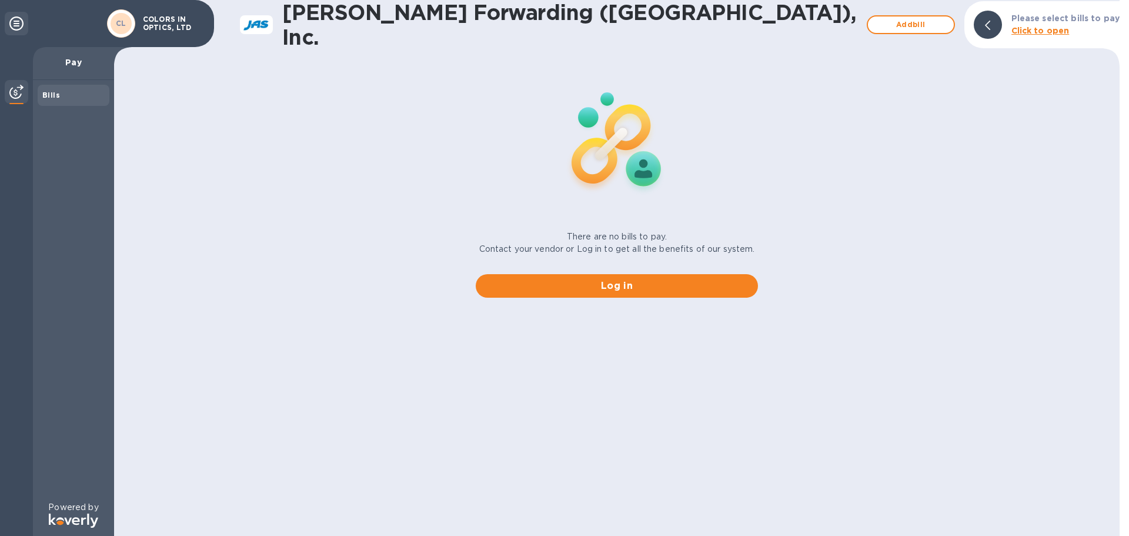 This screenshot has height=536, width=1129. I want to click on p: Powered by, so click(73, 507).